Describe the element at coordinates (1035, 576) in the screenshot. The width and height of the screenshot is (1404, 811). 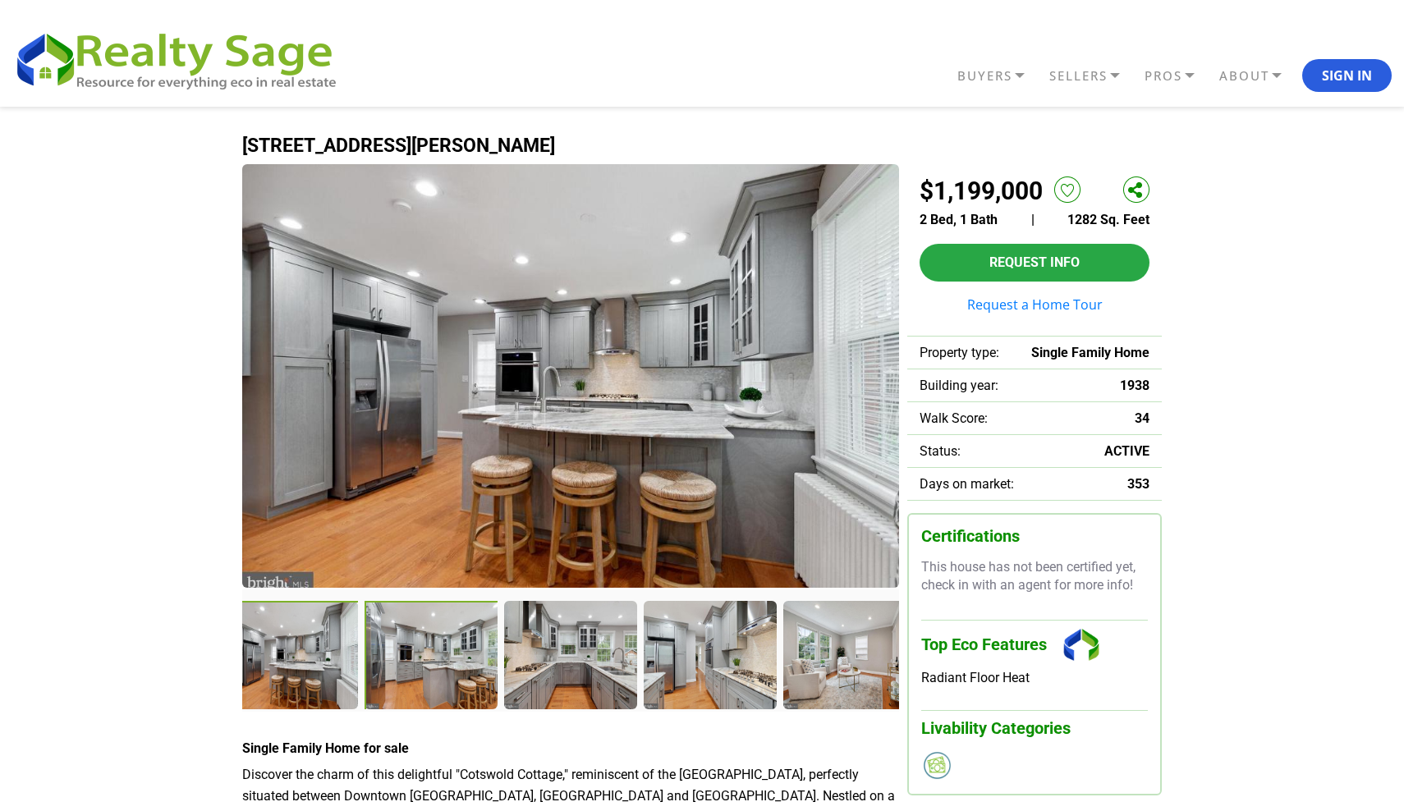
I see `p: This house has not been certified yet, check in with an agent for more info!` at that location.